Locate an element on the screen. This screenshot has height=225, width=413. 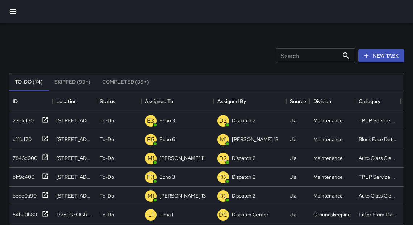
p: Echo 6 is located at coordinates (167, 139).